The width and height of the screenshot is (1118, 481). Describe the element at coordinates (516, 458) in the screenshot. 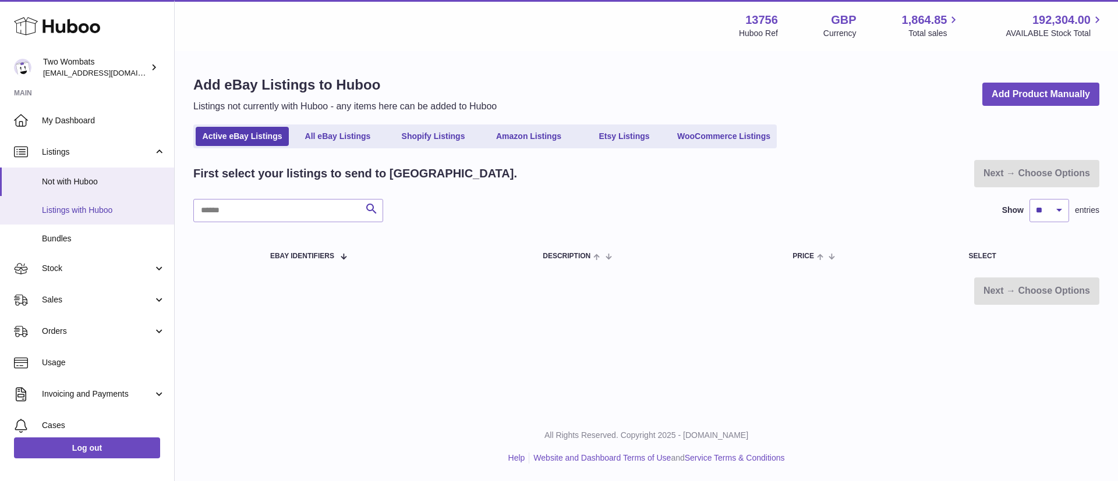

I see `a: Help` at that location.